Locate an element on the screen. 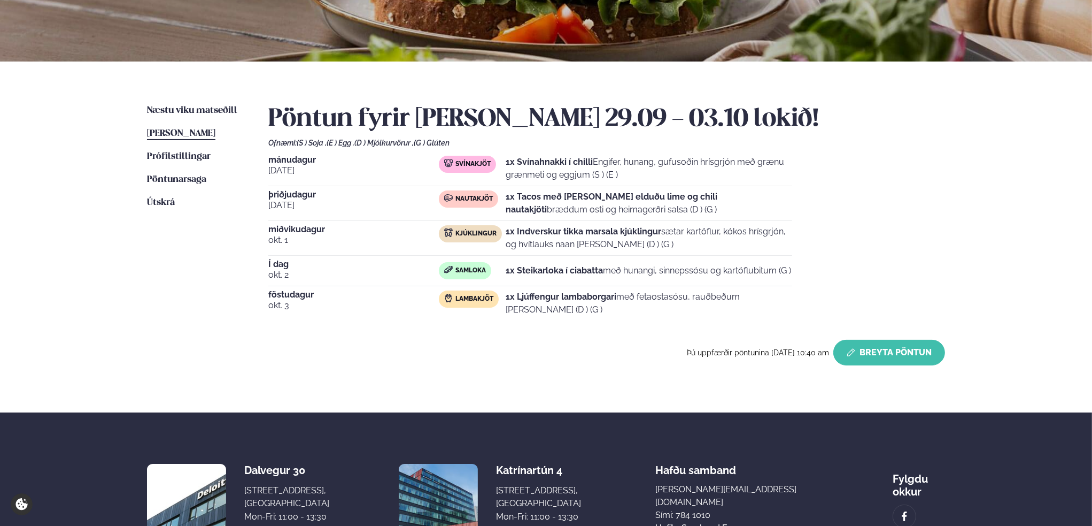  strong: 1x Ljúffengur lambaborgari is located at coordinates (561, 296).